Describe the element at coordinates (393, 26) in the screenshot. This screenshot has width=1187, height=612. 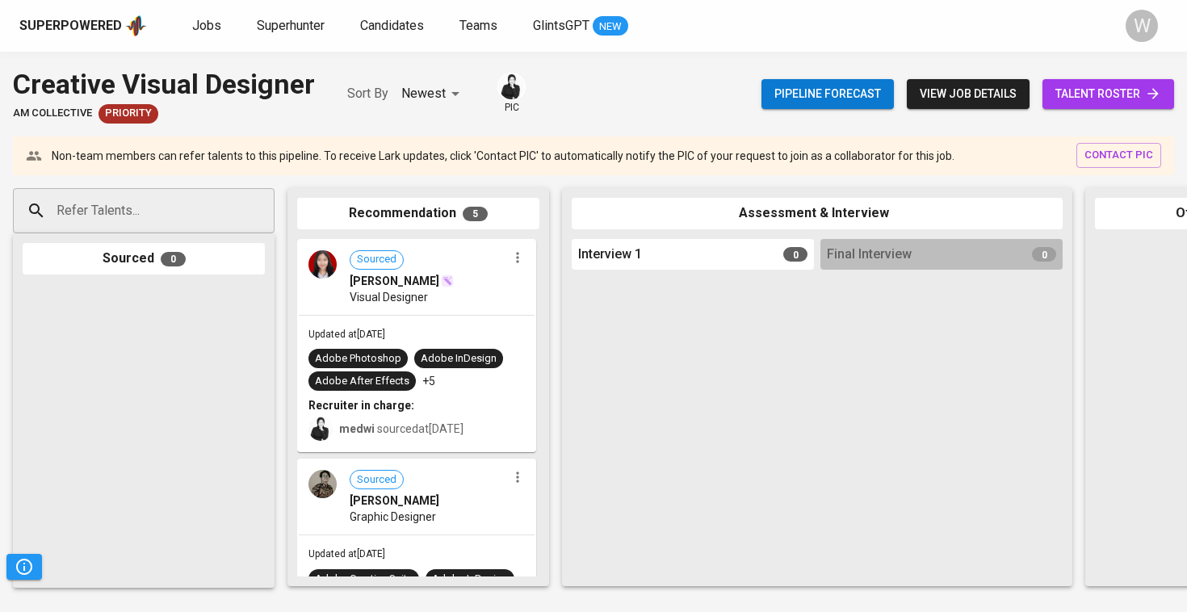
I see `a: Candidates` at that location.